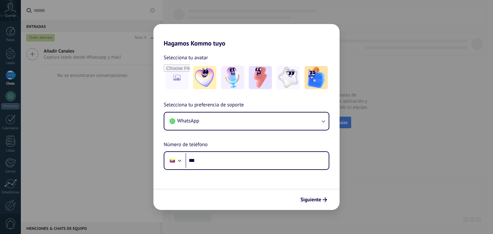  What do you see at coordinates (205, 78) in the screenshot?
I see `img: -1.jpeg` at bounding box center [205, 78].